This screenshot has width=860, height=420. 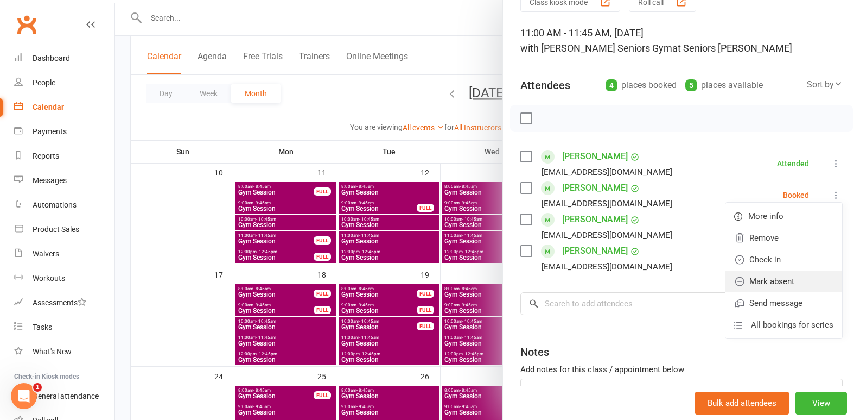 I want to click on div: Attended, so click(x=793, y=163).